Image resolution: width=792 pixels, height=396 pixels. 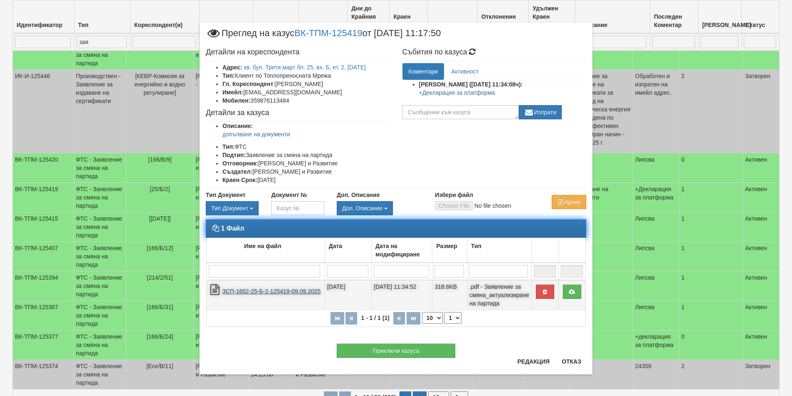 I want to click on li: 359876113484, so click(x=306, y=101).